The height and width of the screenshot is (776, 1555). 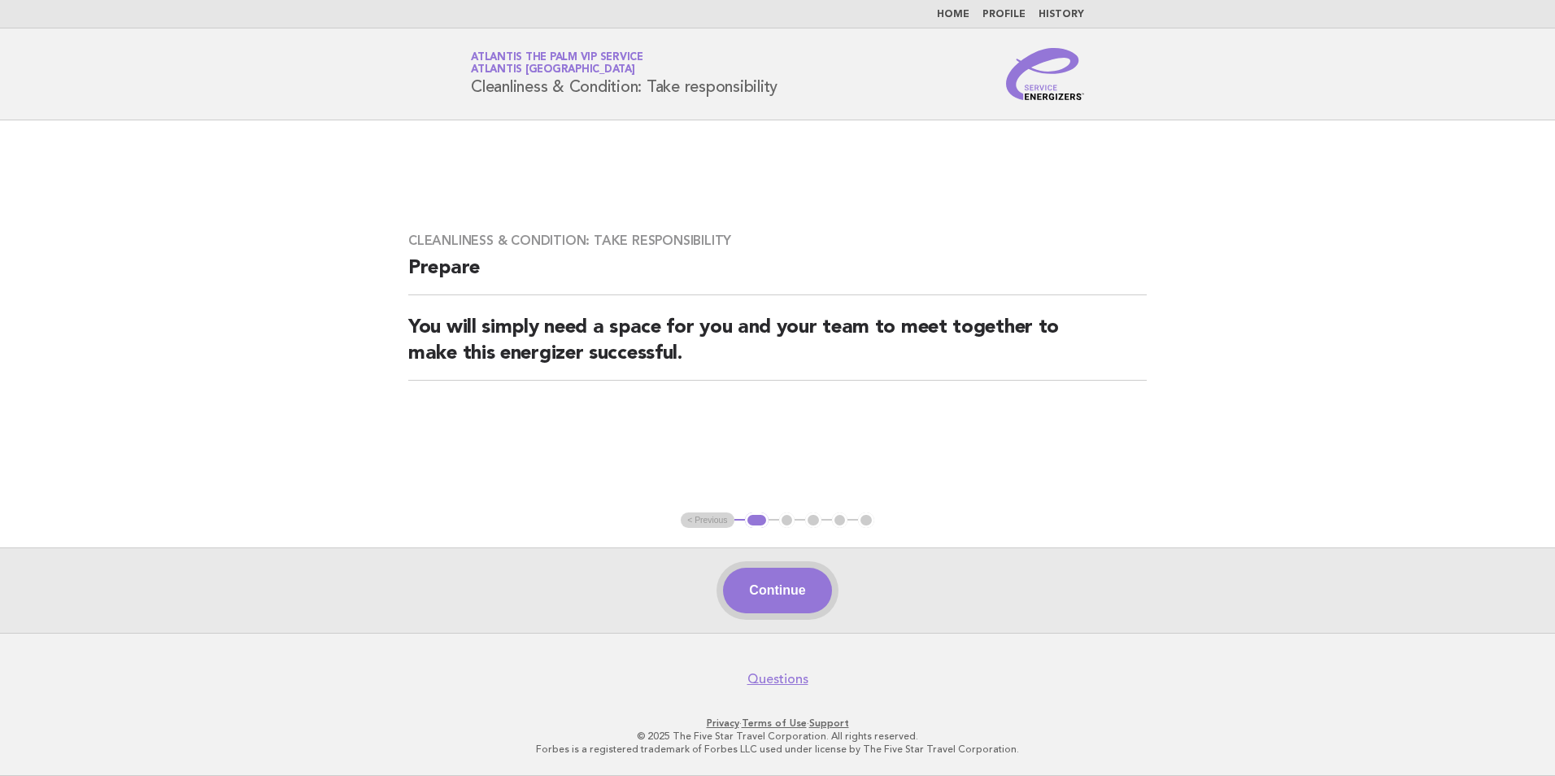 What do you see at coordinates (756, 520) in the screenshot?
I see `button: 1` at bounding box center [756, 520].